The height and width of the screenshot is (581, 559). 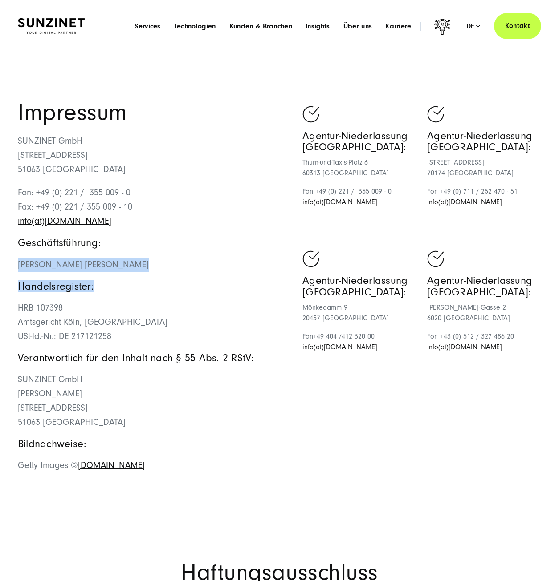 What do you see at coordinates (398, 26) in the screenshot?
I see `a: Karriere` at bounding box center [398, 26].